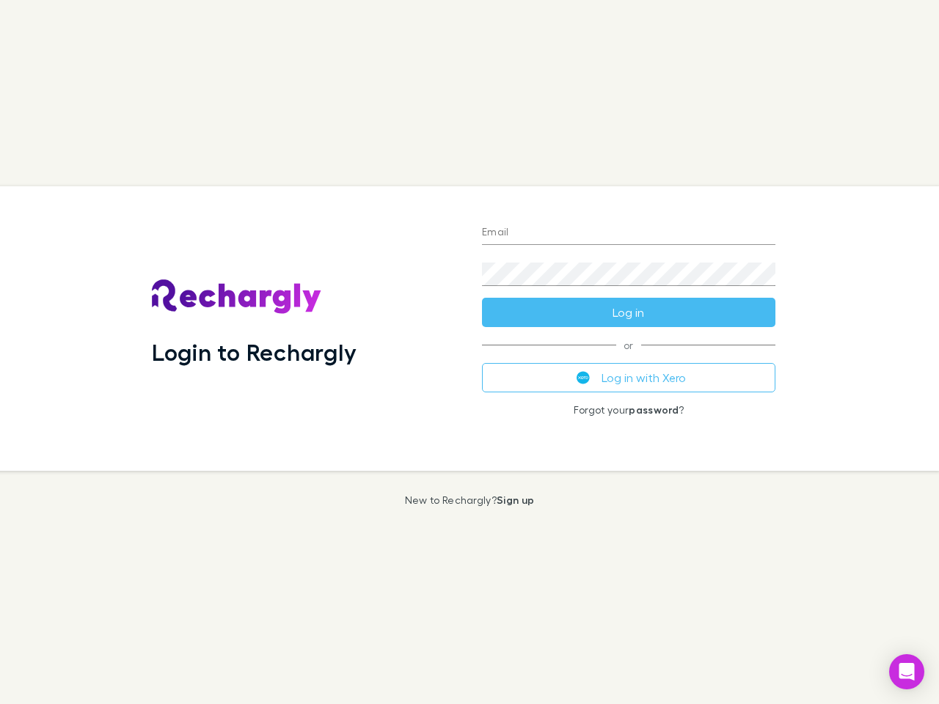 This screenshot has width=939, height=704. Describe the element at coordinates (653, 409) in the screenshot. I see `a: password` at that location.